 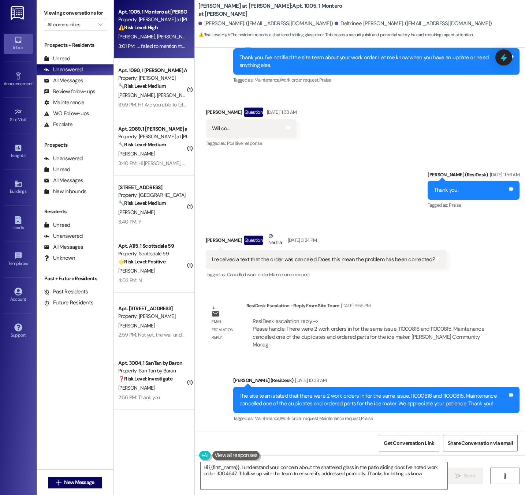 What do you see at coordinates (373, 400) in the screenshot?
I see `div: The site team stated that there were 2 work orders in for the same issue, 11000816 and 11000815. ...` at bounding box center [373, 400].